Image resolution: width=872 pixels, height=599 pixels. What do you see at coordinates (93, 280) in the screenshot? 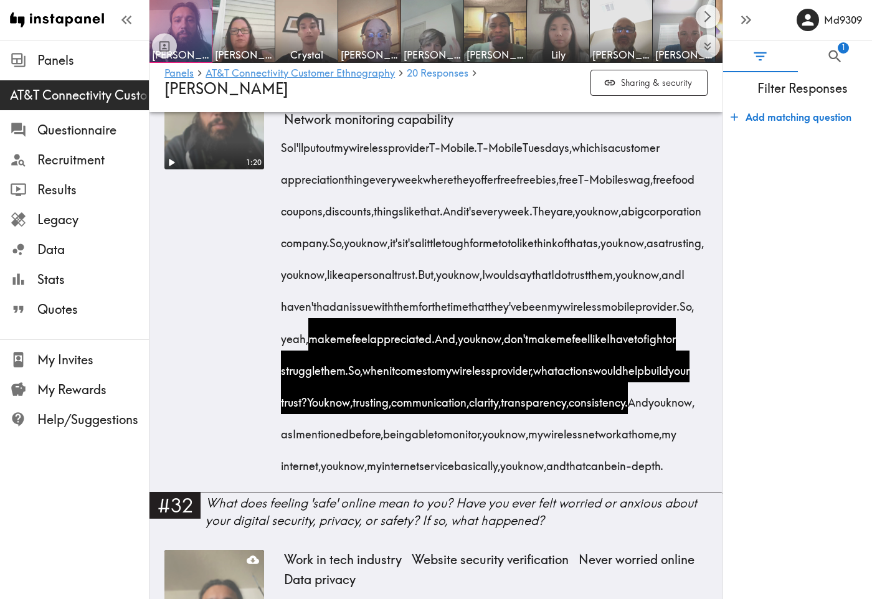
I see `span: Stats` at bounding box center [93, 280].